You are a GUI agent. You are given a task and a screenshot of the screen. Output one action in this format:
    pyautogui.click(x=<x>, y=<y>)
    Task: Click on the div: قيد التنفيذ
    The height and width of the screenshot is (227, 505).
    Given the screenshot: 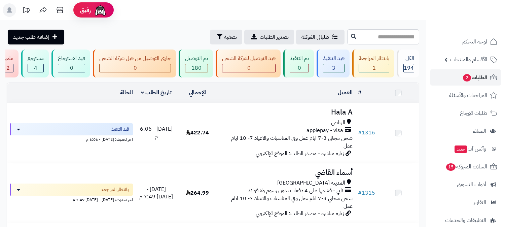 What is the action you would take?
    pyautogui.click(x=334, y=58)
    